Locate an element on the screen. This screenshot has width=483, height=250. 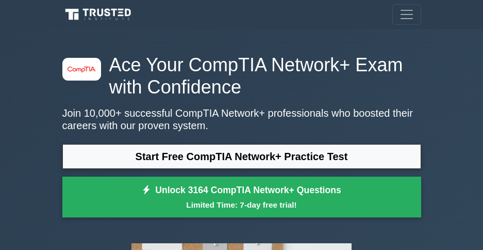
small: Limited Time: 7-day free trial! is located at coordinates (242, 204).